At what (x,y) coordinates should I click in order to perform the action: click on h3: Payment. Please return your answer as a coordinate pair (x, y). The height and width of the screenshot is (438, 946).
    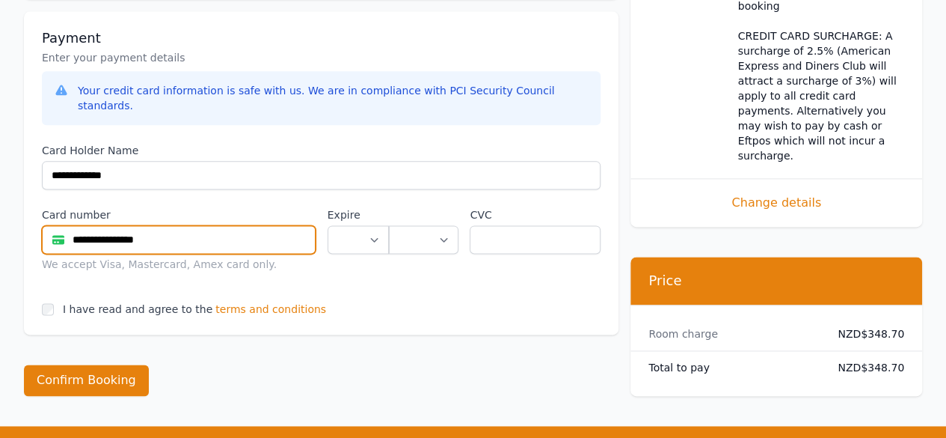
    Looking at the image, I should click on (321, 38).